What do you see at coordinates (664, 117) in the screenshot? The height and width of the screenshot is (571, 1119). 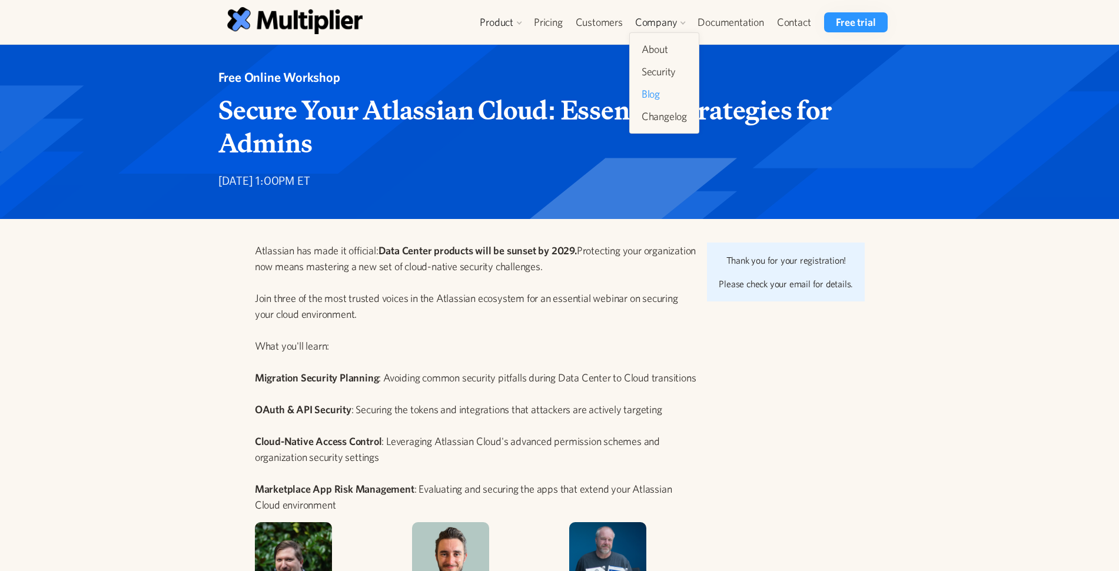 I see `a: Changelog` at bounding box center [664, 117].